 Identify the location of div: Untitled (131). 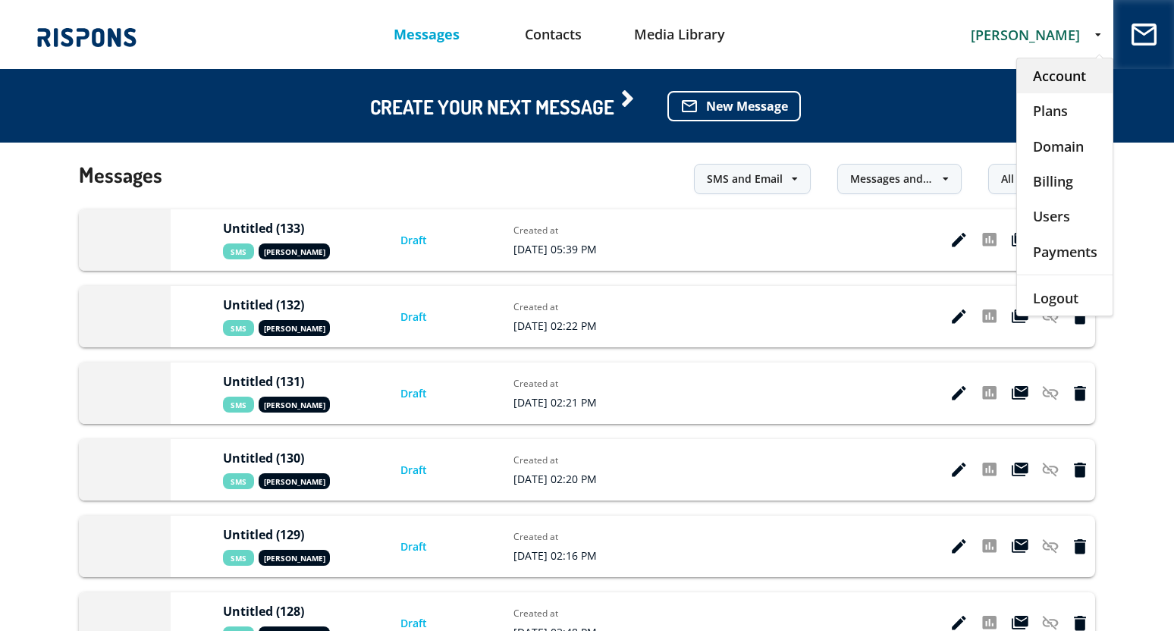
(285, 381).